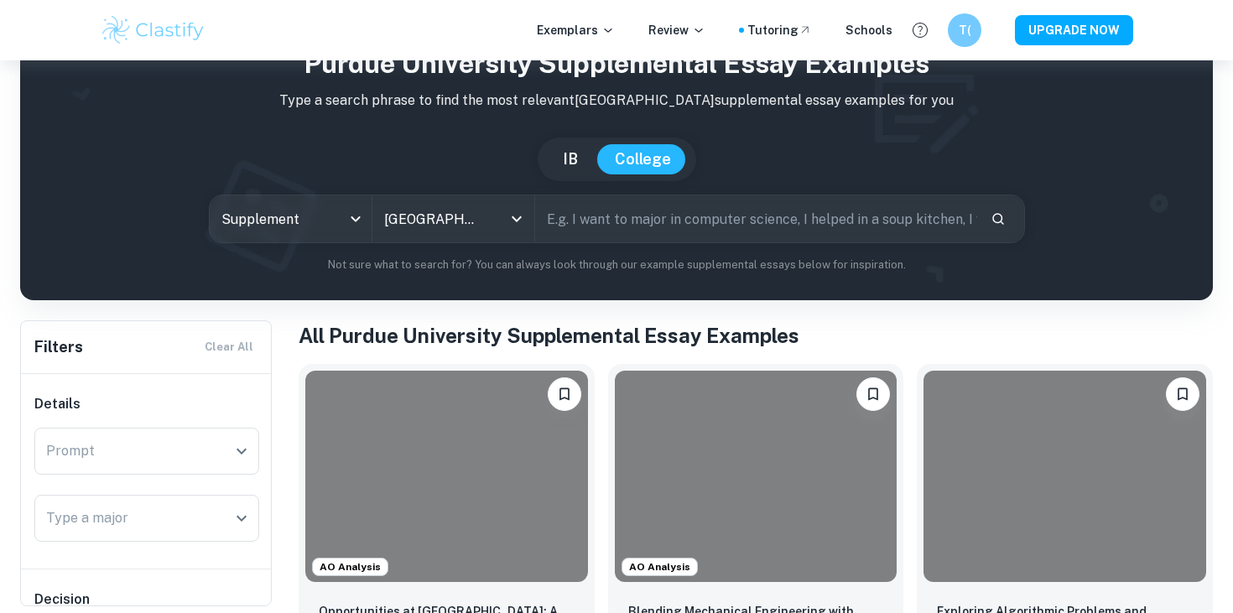 The height and width of the screenshot is (613, 1233). Describe the element at coordinates (677, 30) in the screenshot. I see `p: Review` at that location.